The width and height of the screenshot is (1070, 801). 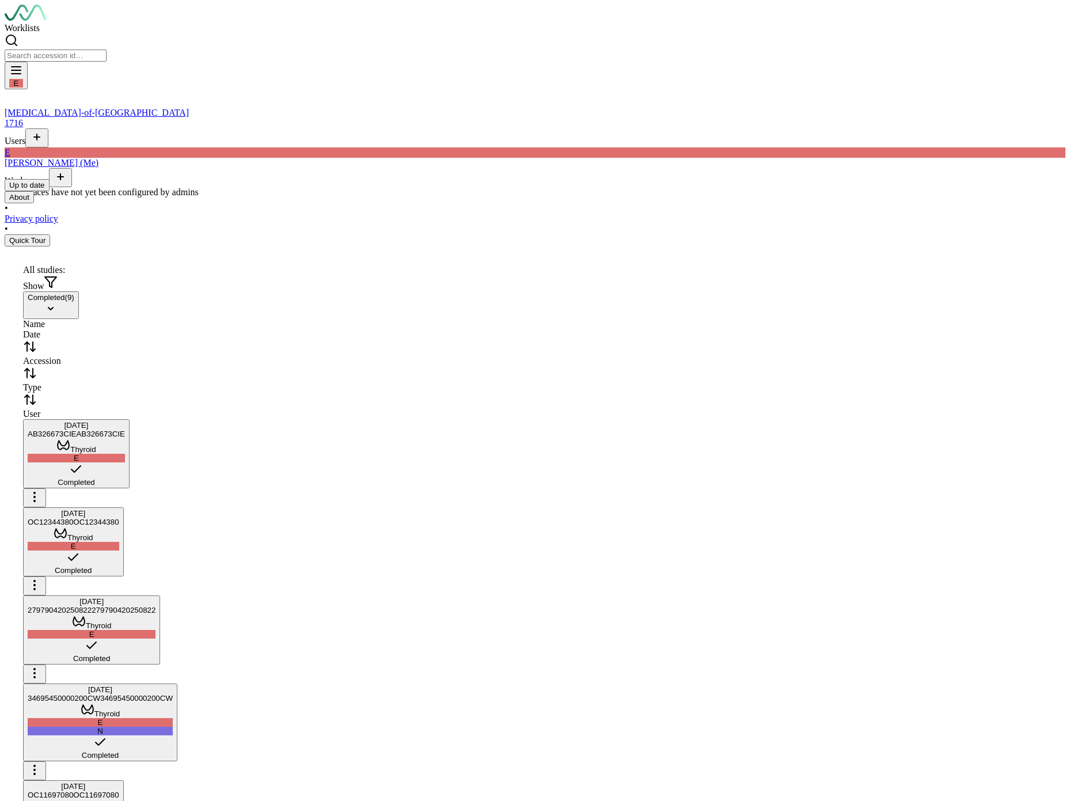 I want to click on div: 1716, so click(x=535, y=123).